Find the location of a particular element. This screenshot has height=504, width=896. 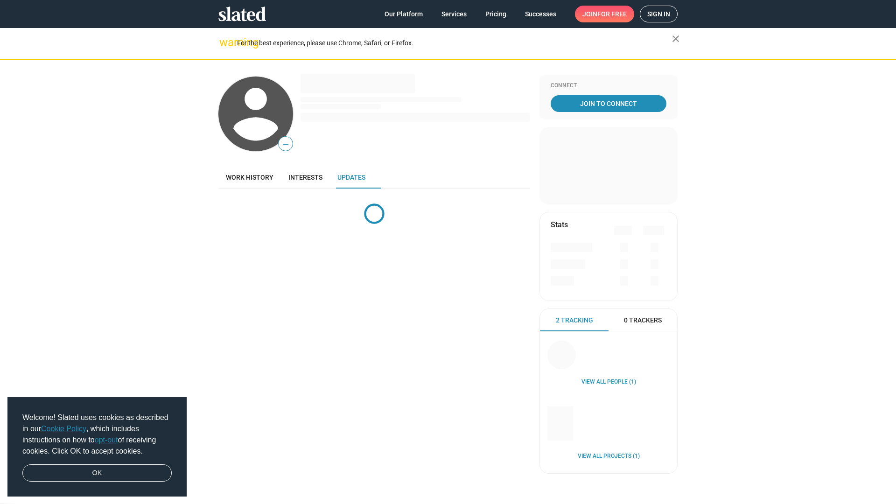

a: Work history is located at coordinates (250, 177).